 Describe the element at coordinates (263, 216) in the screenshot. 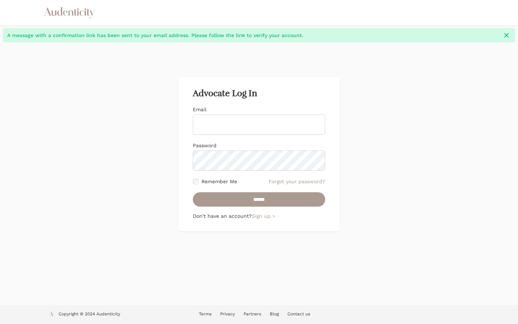

I see `a: Sign up >` at that location.